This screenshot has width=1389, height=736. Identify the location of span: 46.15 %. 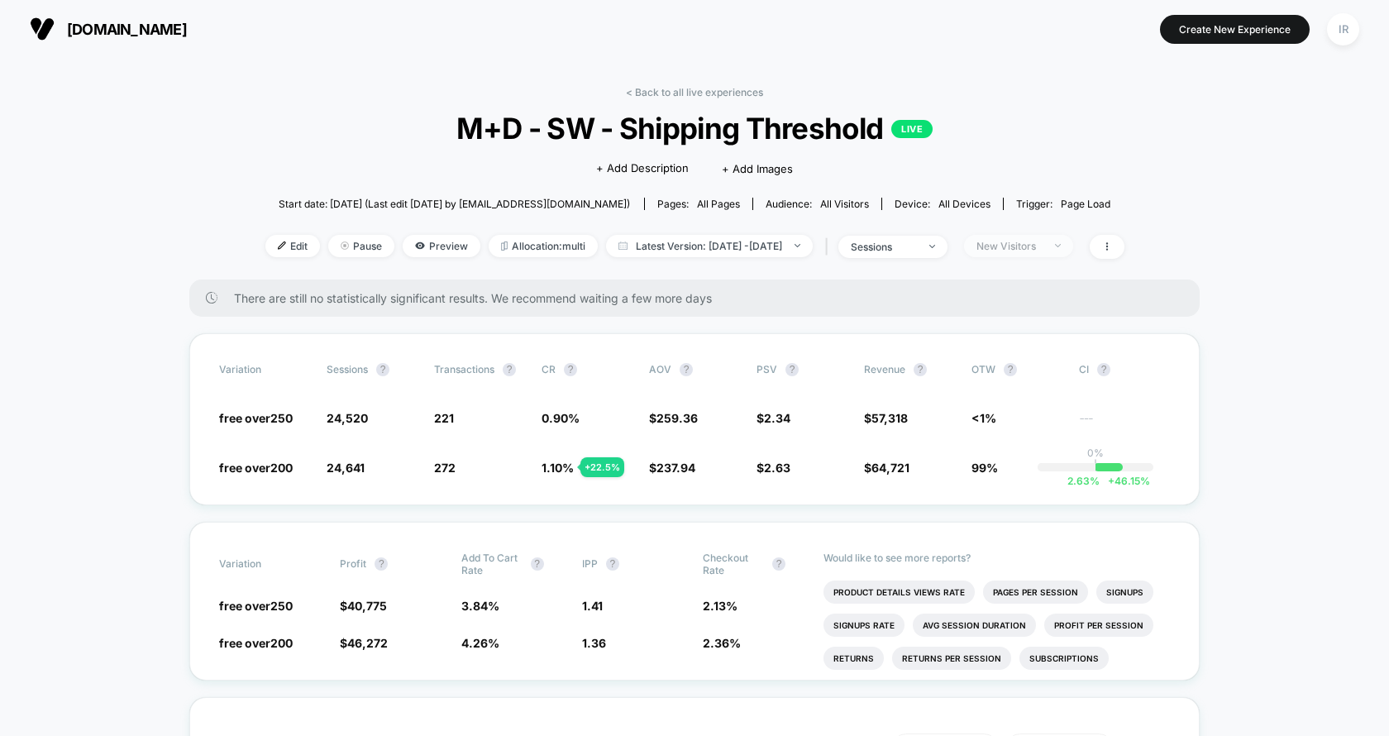
(1124, 480).